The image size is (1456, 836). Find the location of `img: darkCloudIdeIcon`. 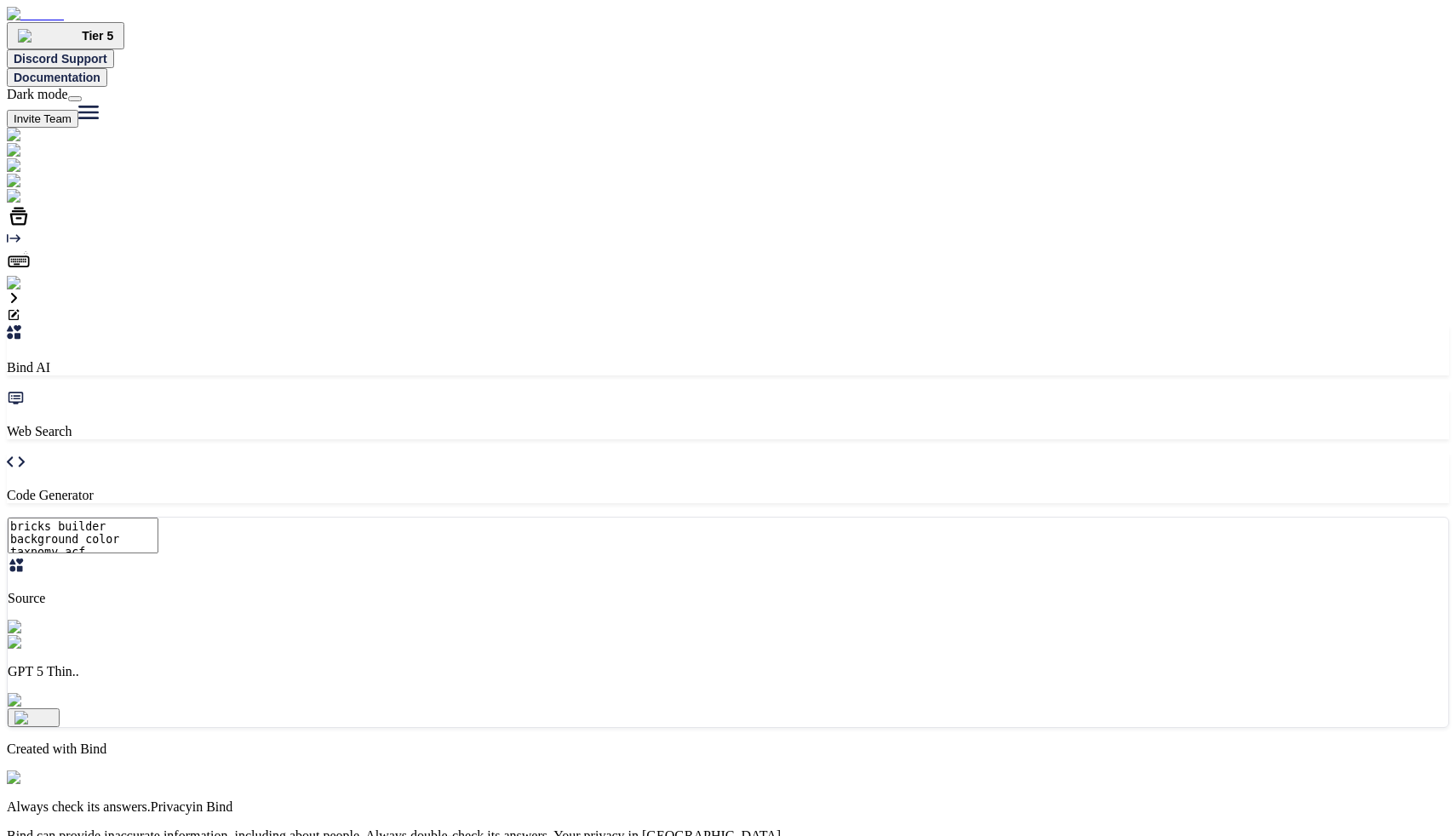

img: darkCloudIdeIcon is located at coordinates (63, 197).